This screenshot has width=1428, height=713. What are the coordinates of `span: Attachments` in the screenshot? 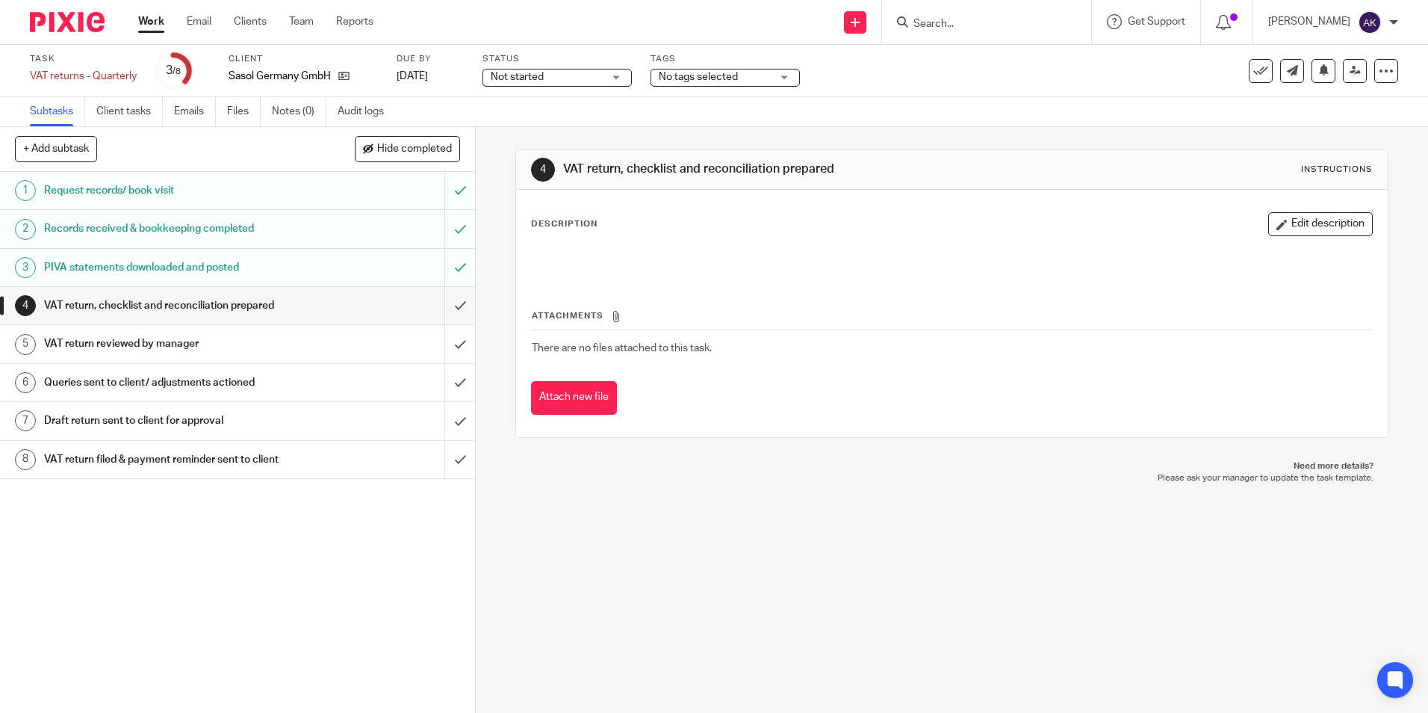 It's located at (568, 315).